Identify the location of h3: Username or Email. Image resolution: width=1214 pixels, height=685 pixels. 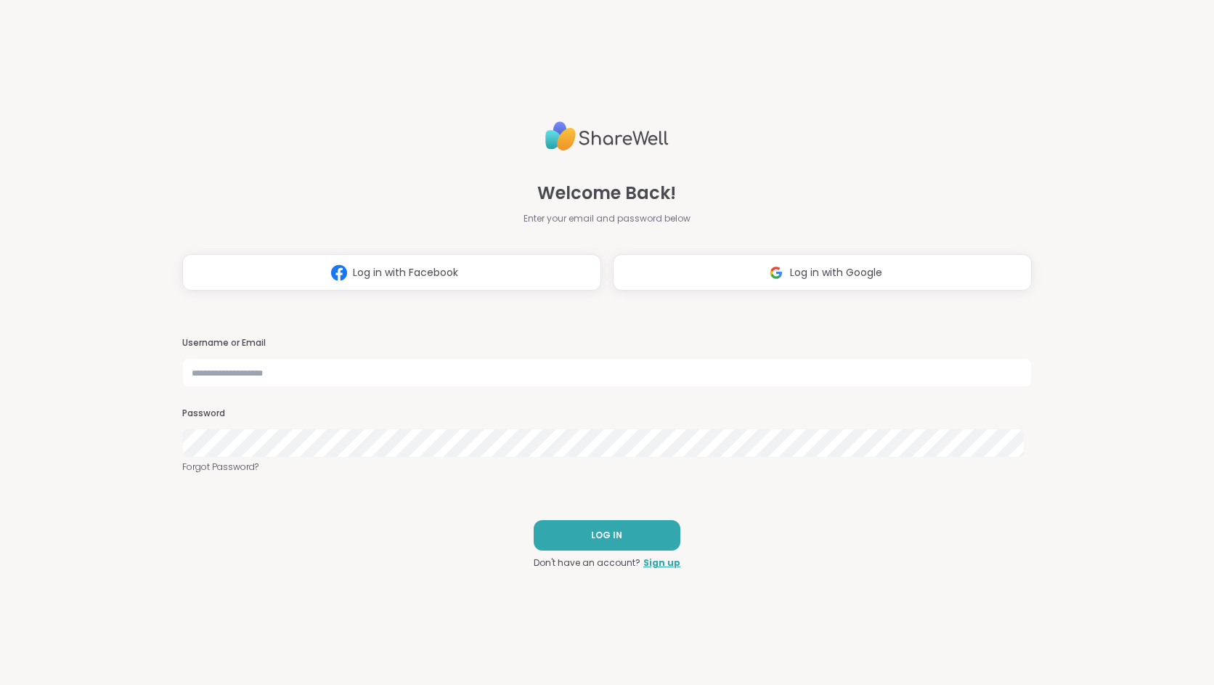
(607, 343).